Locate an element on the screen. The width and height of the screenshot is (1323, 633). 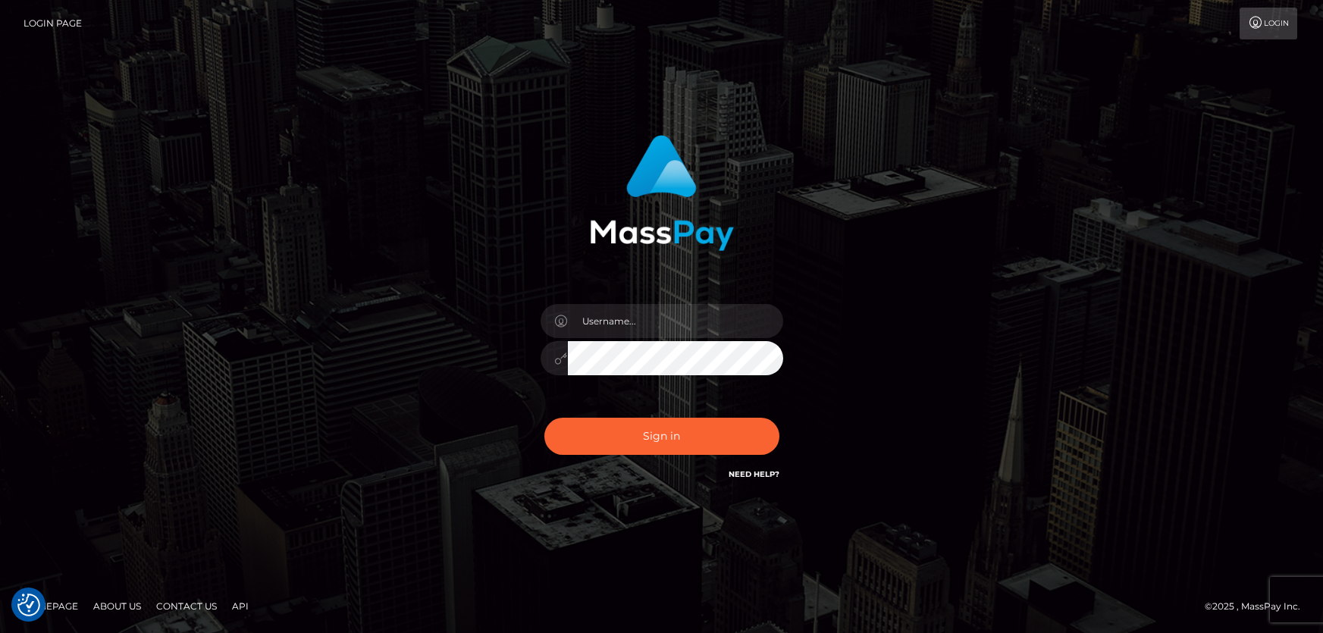
a: Homepage is located at coordinates (50, 606).